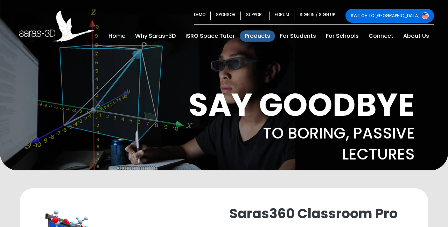 This screenshot has height=227, width=448. What do you see at coordinates (425, 16) in the screenshot?
I see `img: Switch to USA` at bounding box center [425, 16].